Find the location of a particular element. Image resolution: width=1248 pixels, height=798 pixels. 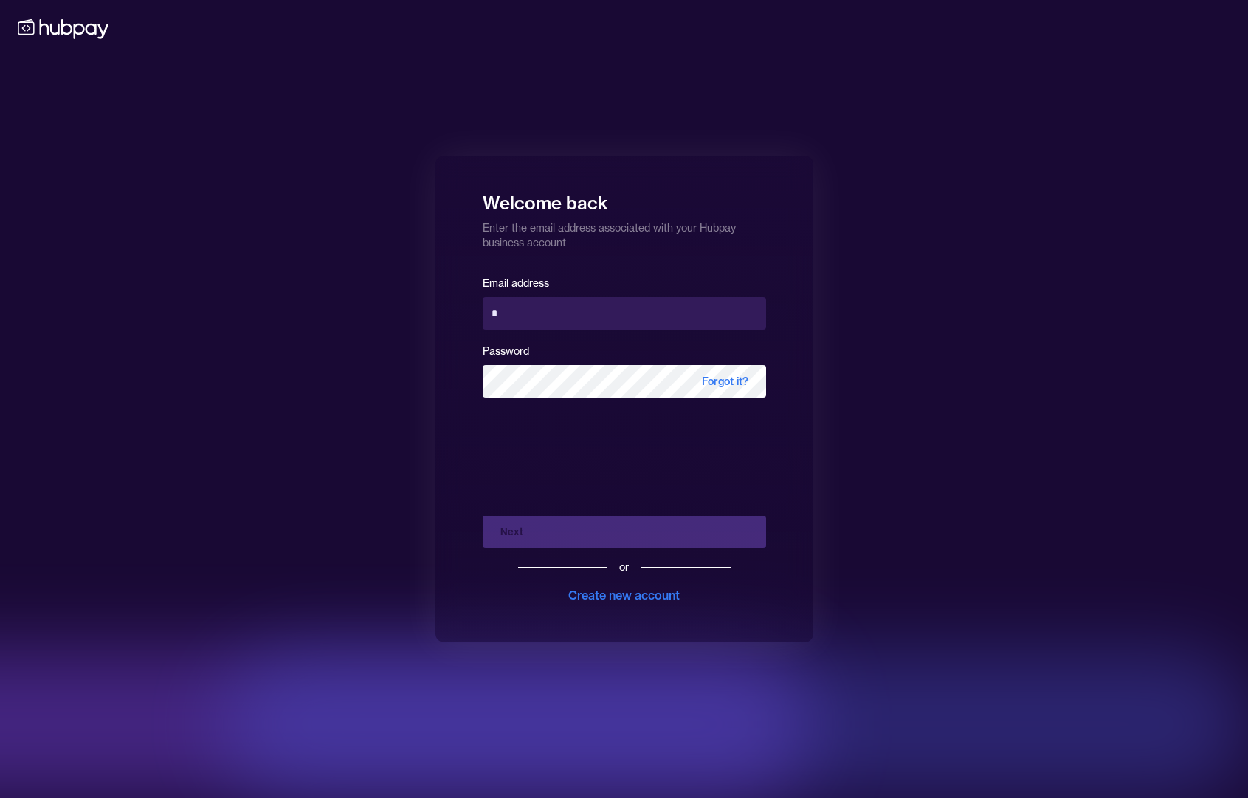

div: Create new account is located at coordinates (624, 596).